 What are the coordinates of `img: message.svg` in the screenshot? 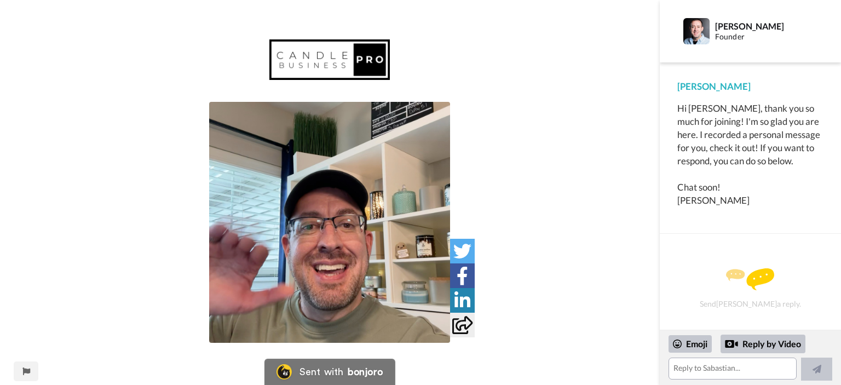 It's located at (750, 279).